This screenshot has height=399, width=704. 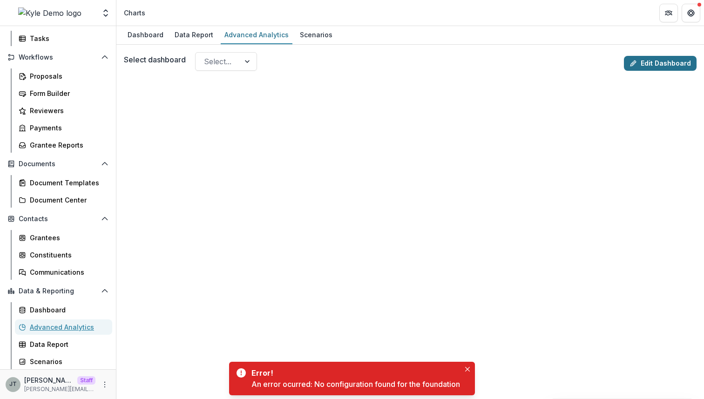 What do you see at coordinates (63, 182) in the screenshot?
I see `a: Document Templates` at bounding box center [63, 182].